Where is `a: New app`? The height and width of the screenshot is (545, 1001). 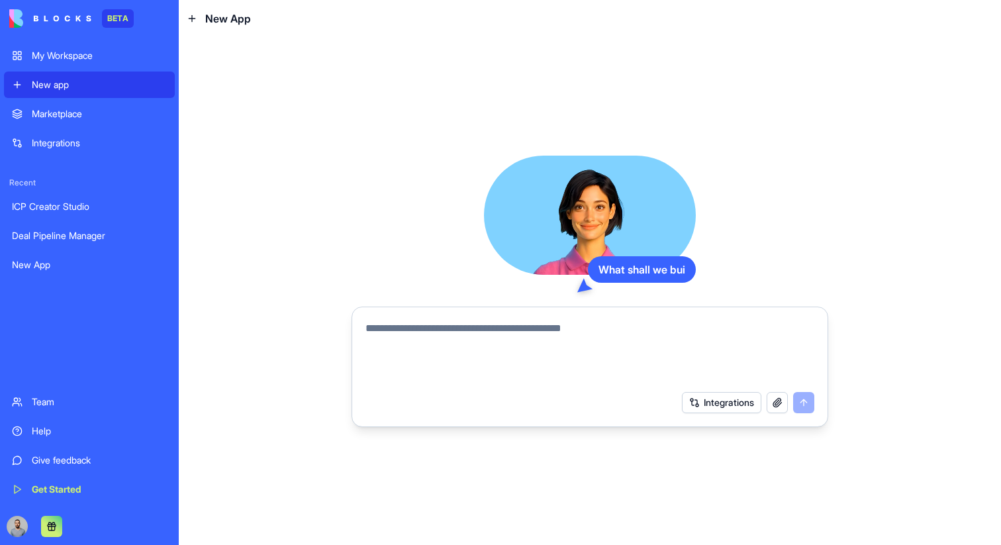 a: New app is located at coordinates (89, 85).